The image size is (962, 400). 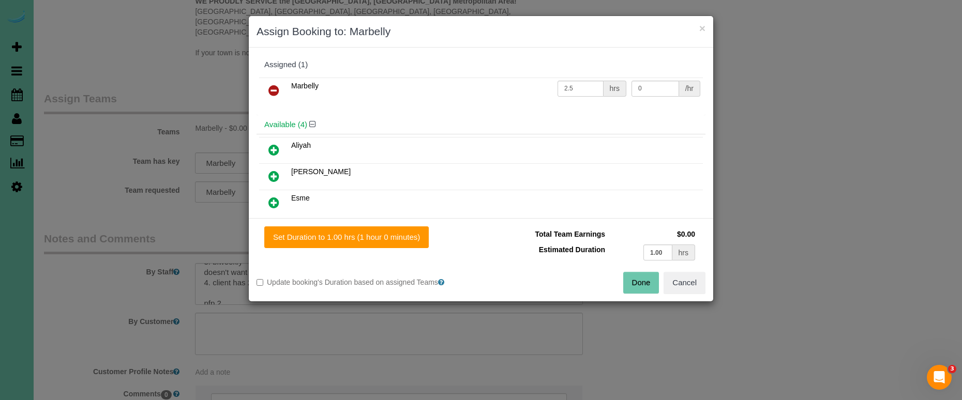 What do you see at coordinates (347, 238) in the screenshot?
I see `button: Set Duration to 1.00 hrs (1 hour 0 minutes)` at bounding box center [347, 238].